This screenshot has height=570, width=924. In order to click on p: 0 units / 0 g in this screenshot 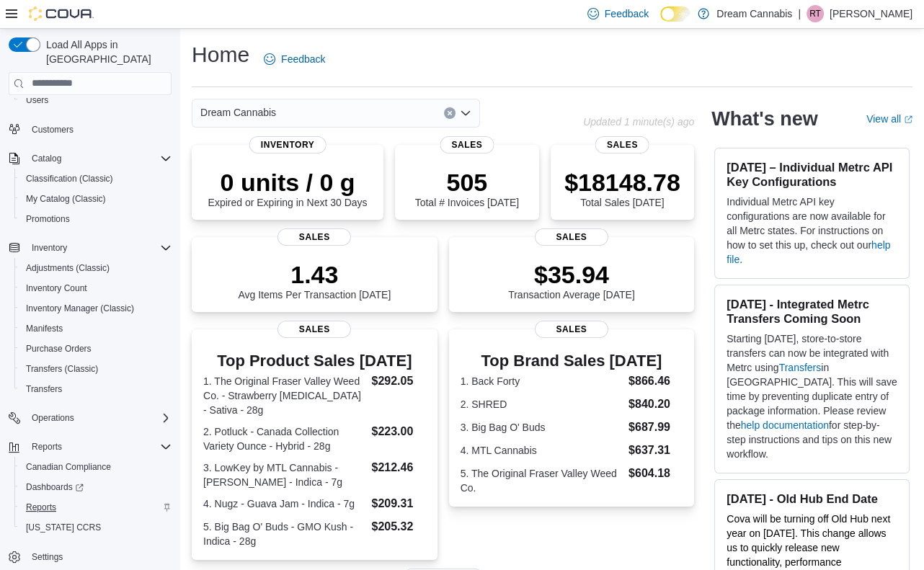, I will do `click(287, 182)`.